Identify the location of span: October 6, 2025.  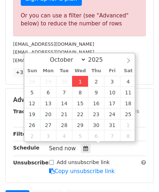
(48, 92).